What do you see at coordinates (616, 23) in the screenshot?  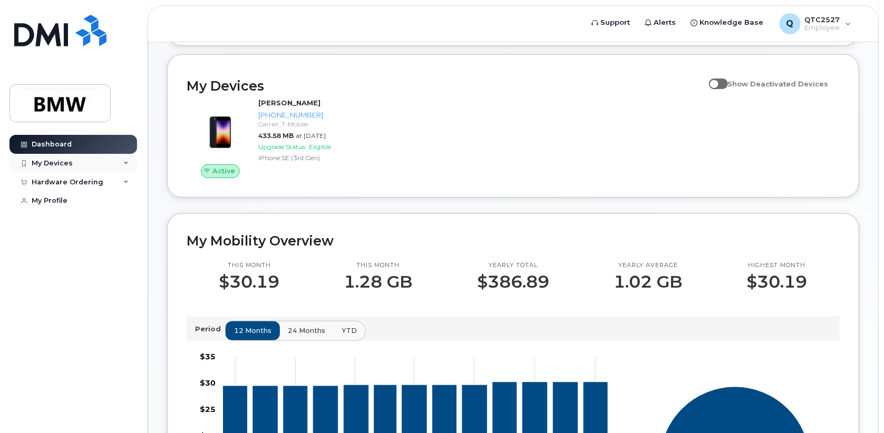 I see `span: Support` at bounding box center [616, 23].